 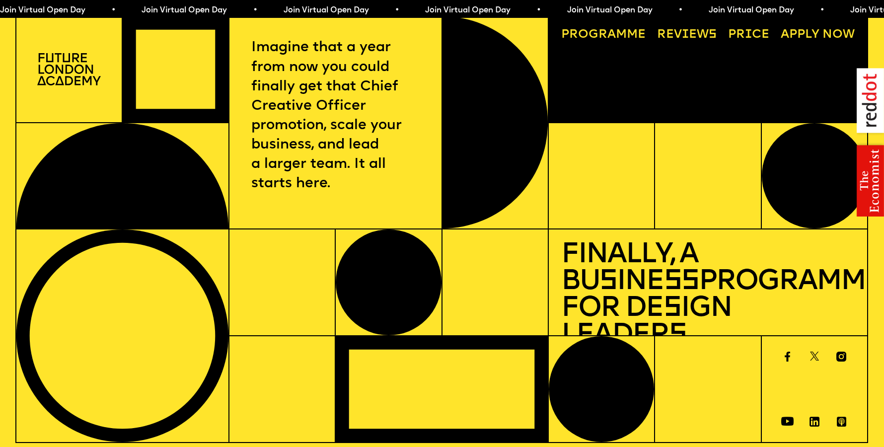 What do you see at coordinates (749, 34) in the screenshot?
I see `a: Price` at bounding box center [749, 34].